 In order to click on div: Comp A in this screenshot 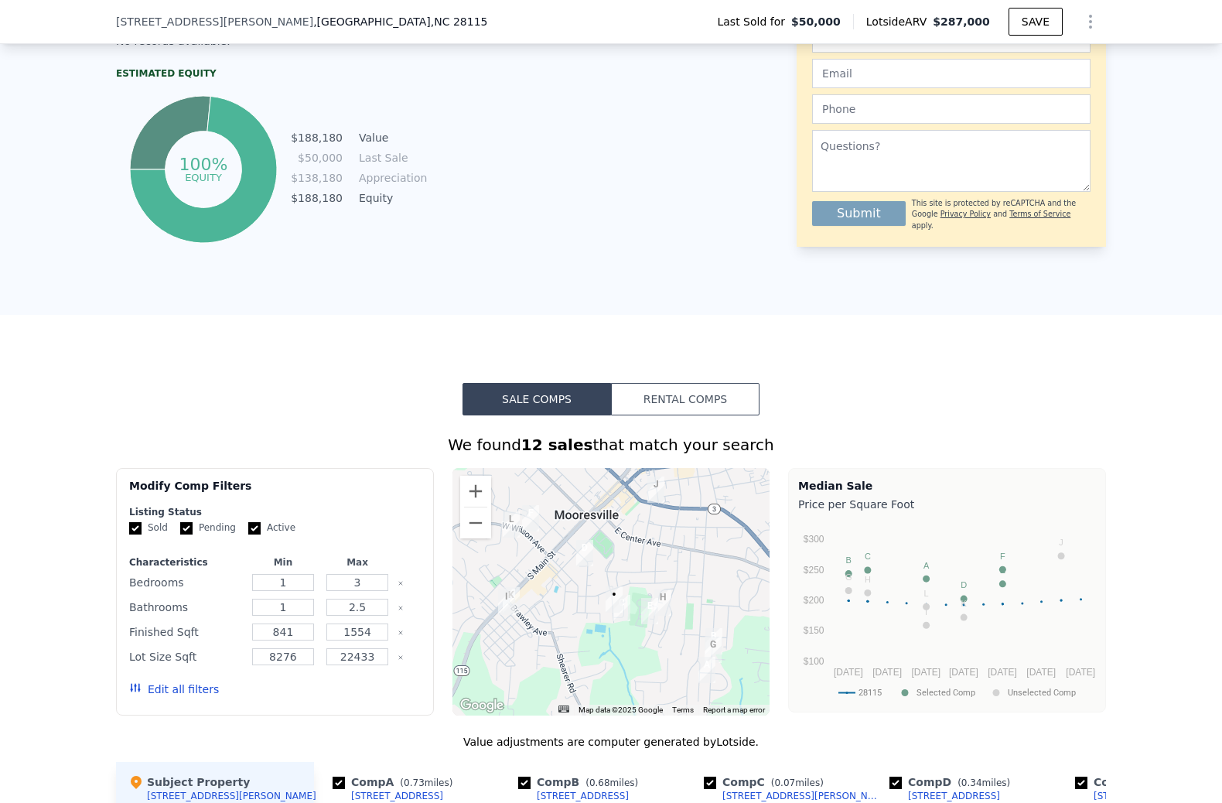, I will do `click(395, 782)`.